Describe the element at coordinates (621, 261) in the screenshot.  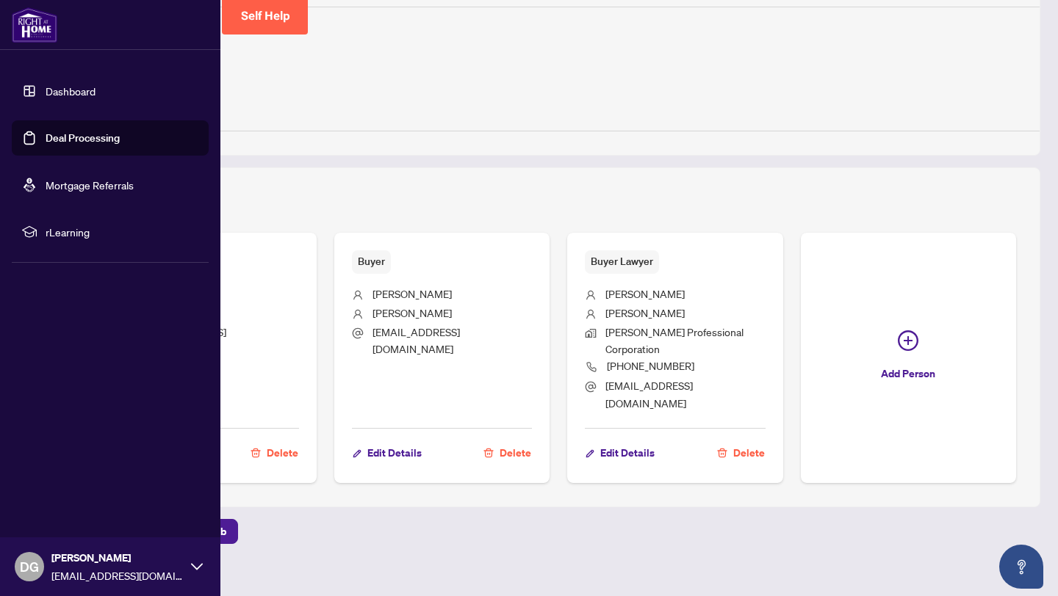
I see `span: Buyer Lawyer` at that location.